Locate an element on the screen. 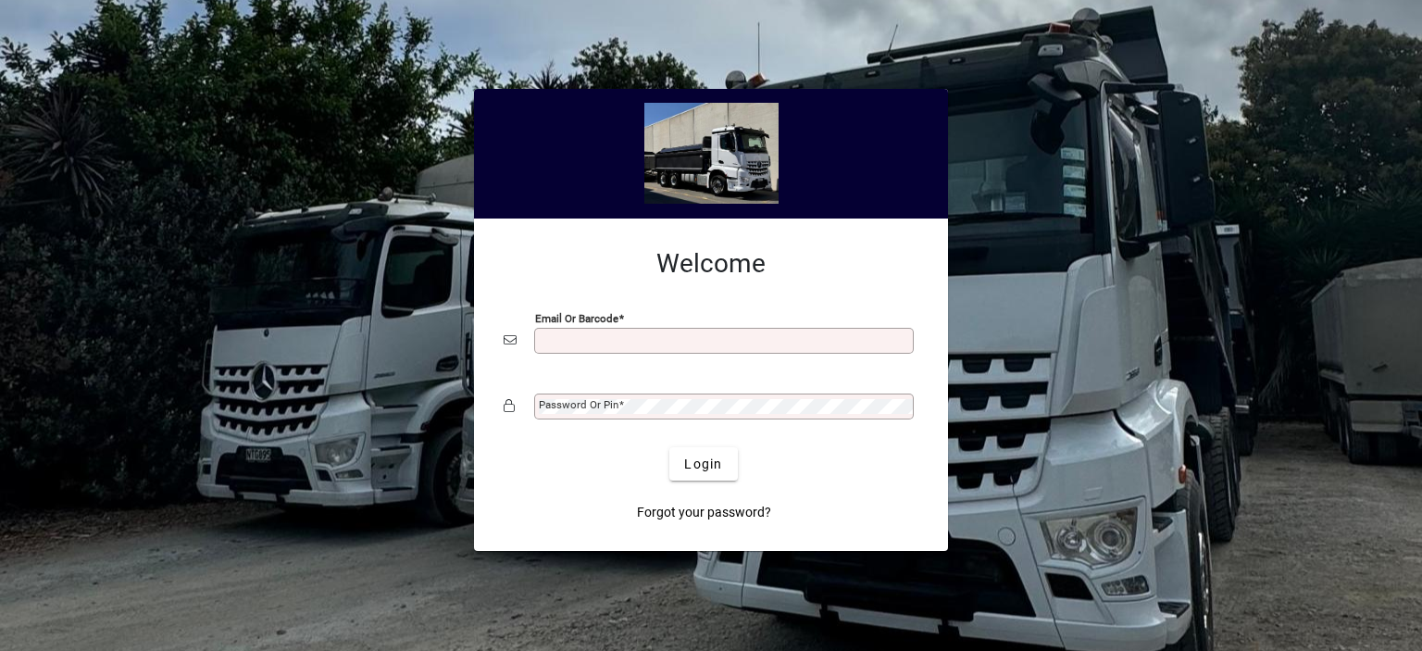  button: Login is located at coordinates (703, 464).